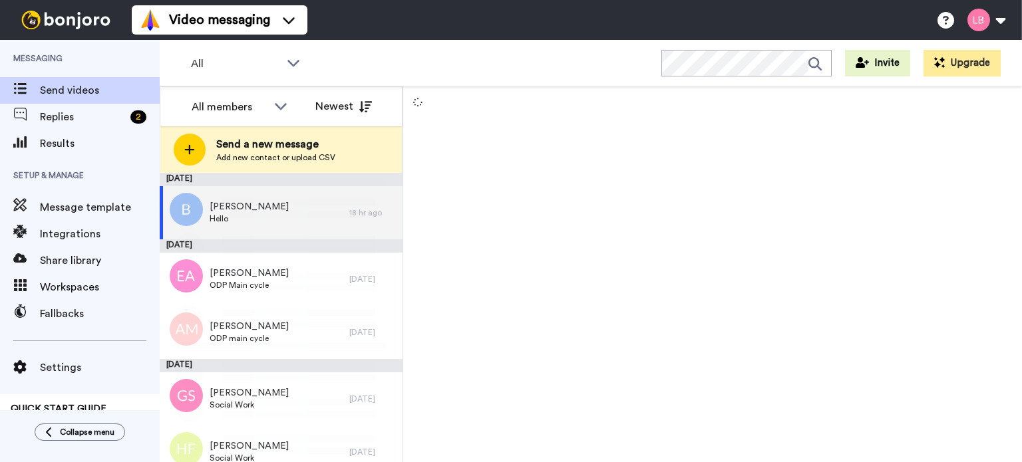 Image resolution: width=1022 pixels, height=462 pixels. I want to click on span: Send videos, so click(100, 90).